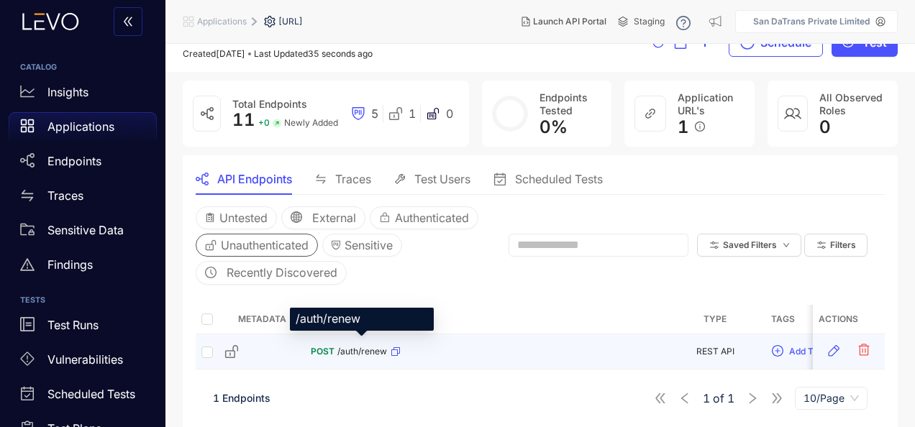 Image resolution: width=915 pixels, height=427 pixels. I want to click on span: Add Tags, so click(808, 352).